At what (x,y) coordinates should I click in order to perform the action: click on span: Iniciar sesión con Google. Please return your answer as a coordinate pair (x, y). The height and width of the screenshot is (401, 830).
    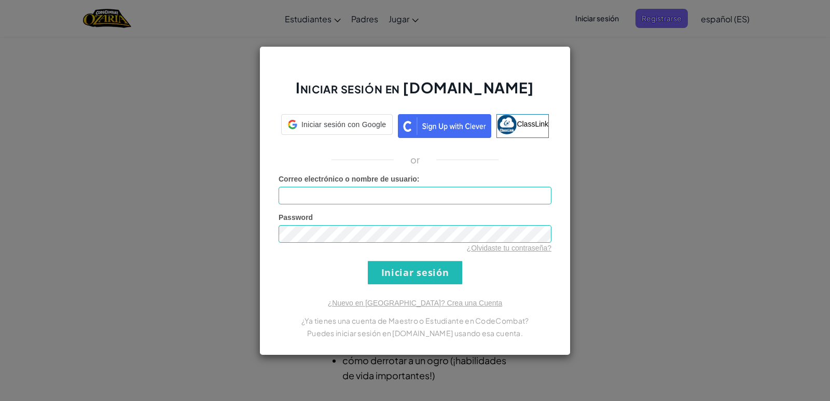
    Looking at the image, I should click on (343, 124).